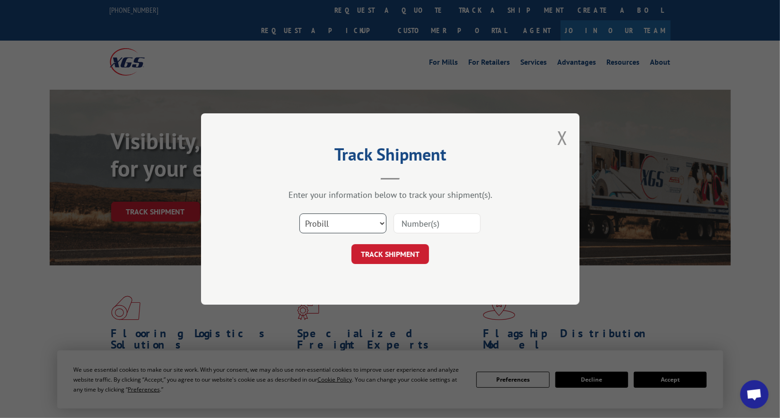 The height and width of the screenshot is (418, 780). What do you see at coordinates (390, 157) in the screenshot?
I see `h2: Track Shipment` at bounding box center [390, 157].